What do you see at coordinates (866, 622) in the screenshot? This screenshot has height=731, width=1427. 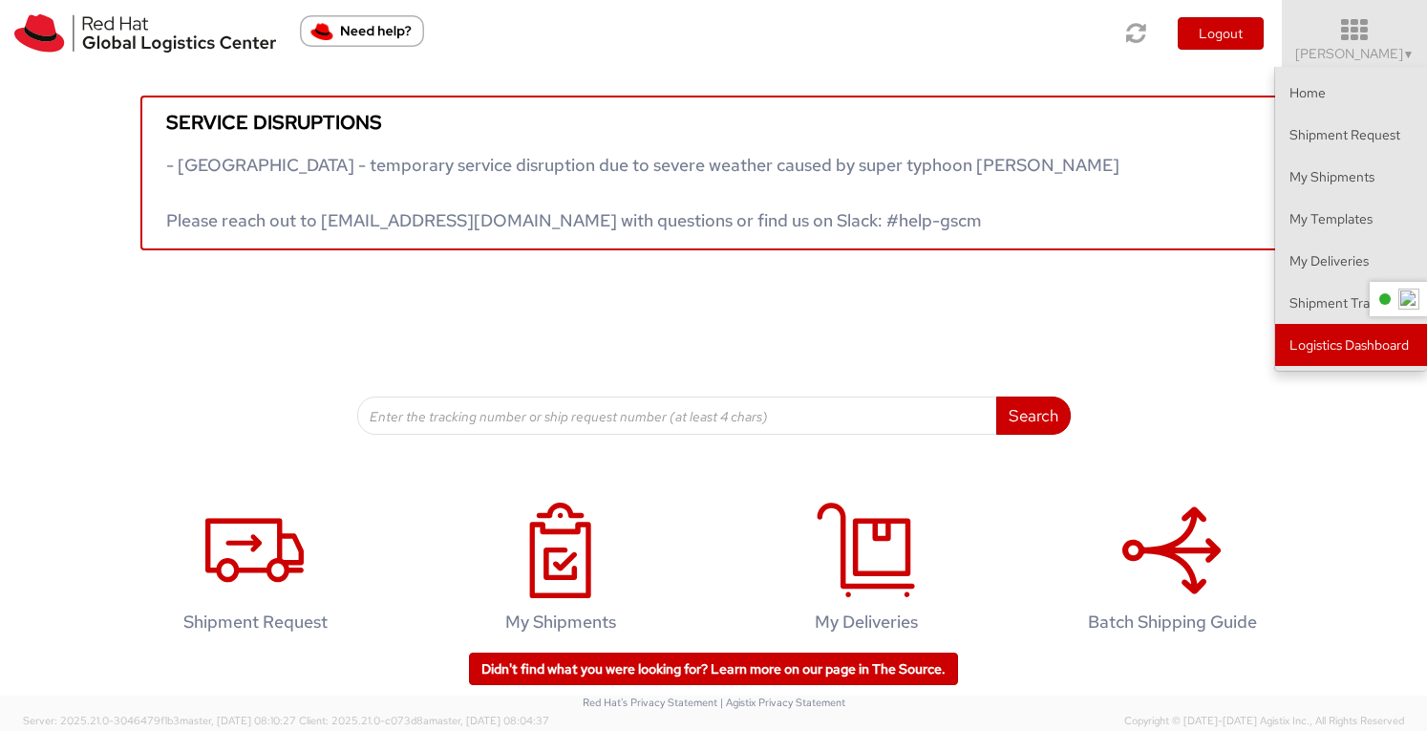 I see `h4: My Deliveries` at bounding box center [866, 622].